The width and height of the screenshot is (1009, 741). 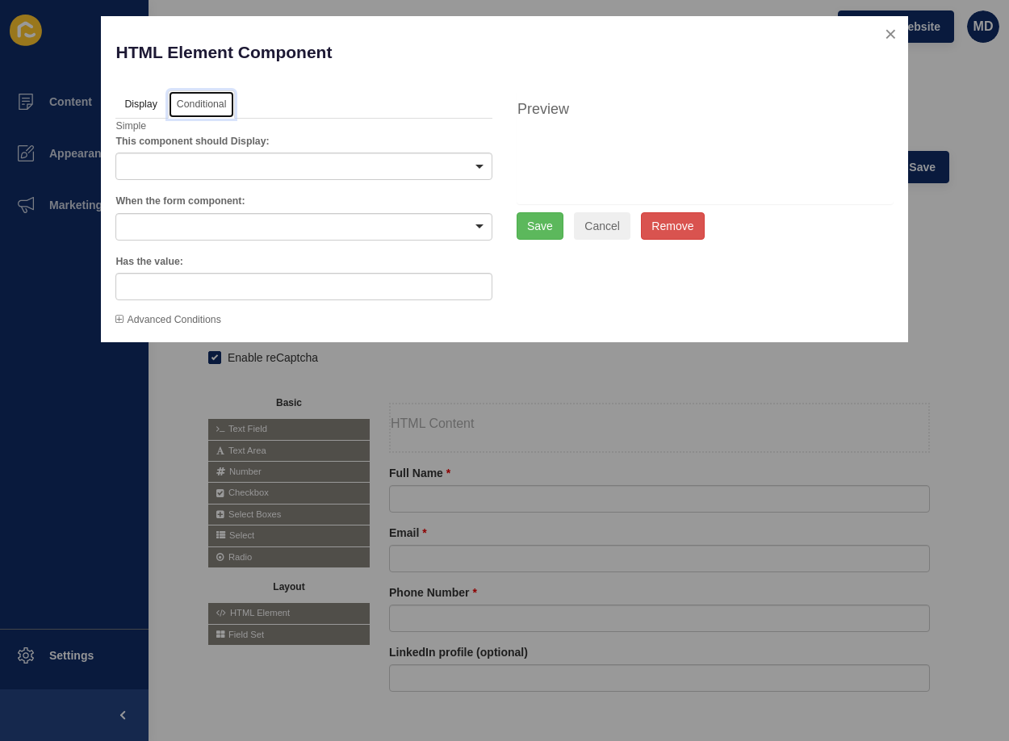 What do you see at coordinates (131, 126) in the screenshot?
I see `span: Simple` at bounding box center [131, 126].